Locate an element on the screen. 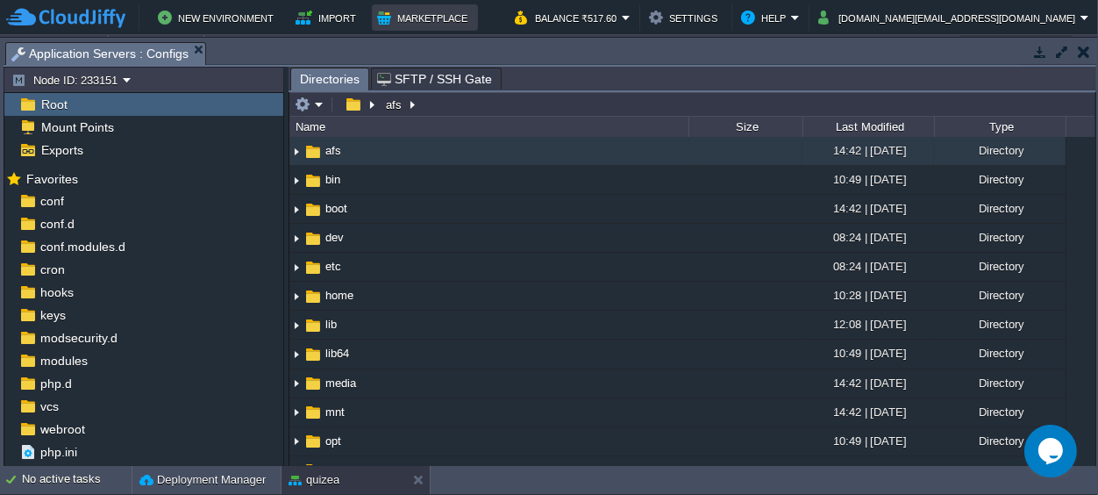 This screenshot has height=495, width=1098. span: php.ini is located at coordinates (58, 452).